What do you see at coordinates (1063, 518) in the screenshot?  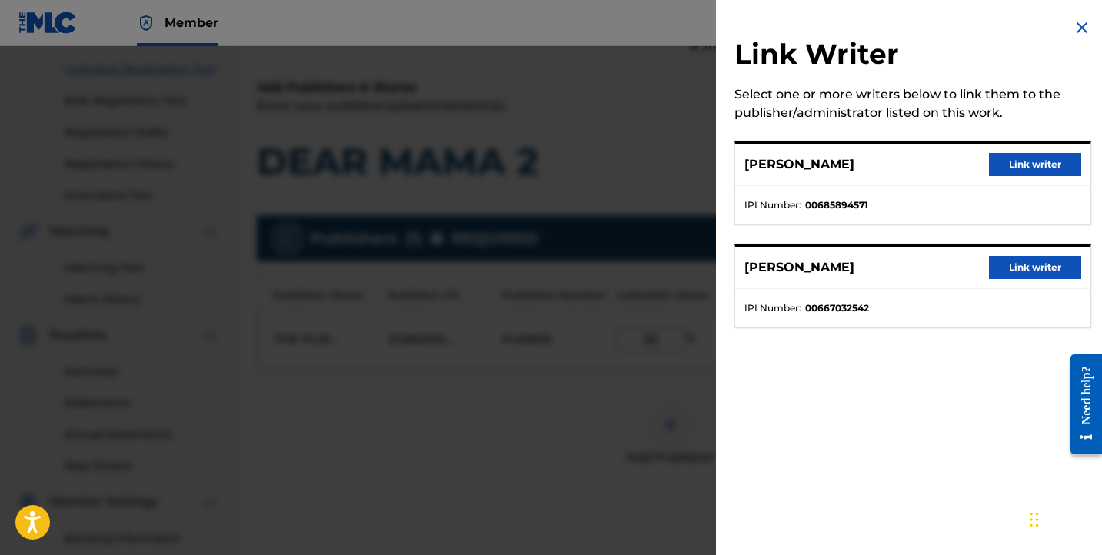 I see `div: Chat Widget` at bounding box center [1063, 518].